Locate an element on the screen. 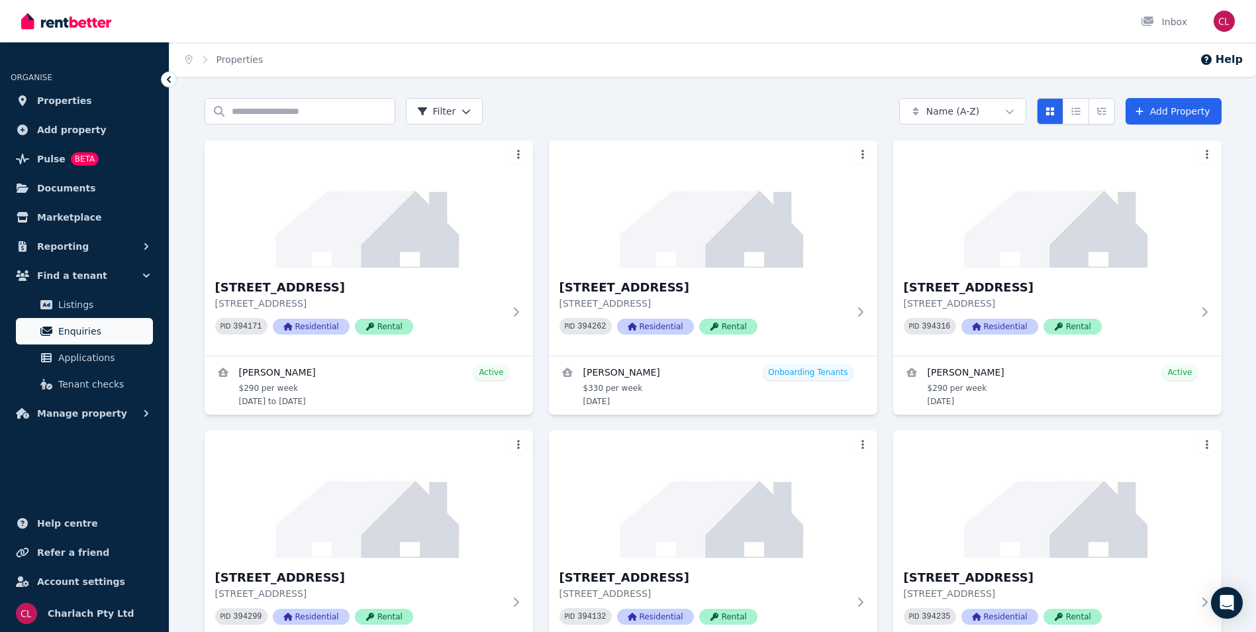 The height and width of the screenshot is (632, 1256). span: Account settings is located at coordinates (81, 581).